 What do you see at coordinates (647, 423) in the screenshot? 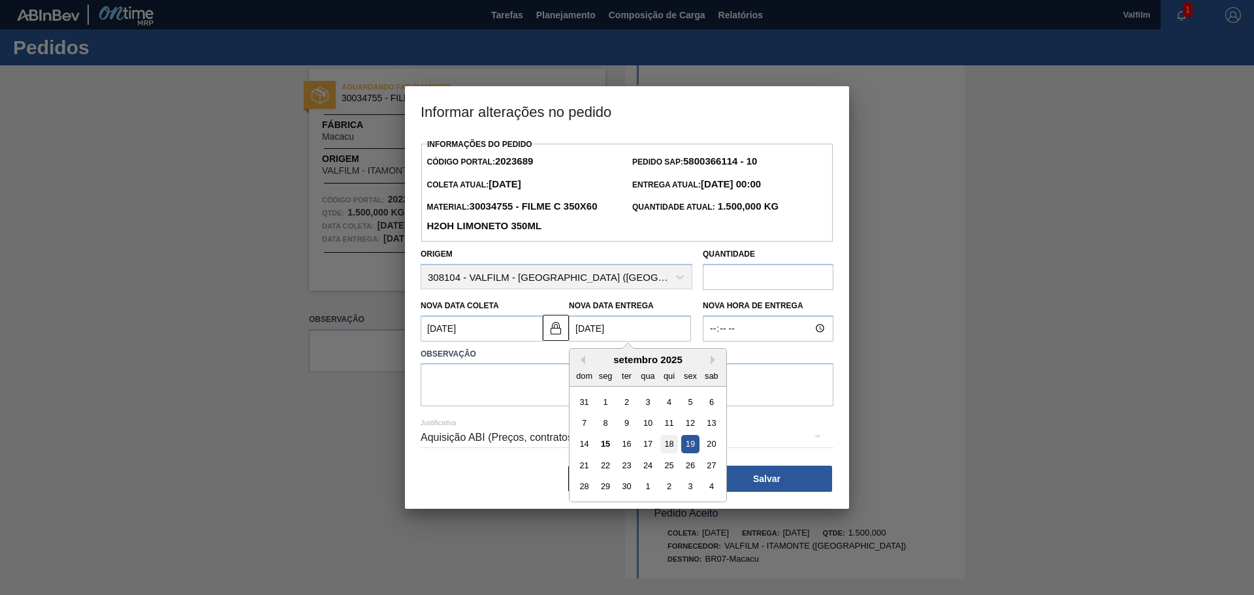
I see `div: Choose quarta-feira, 10 de setembro de 2025` at bounding box center [647, 423].